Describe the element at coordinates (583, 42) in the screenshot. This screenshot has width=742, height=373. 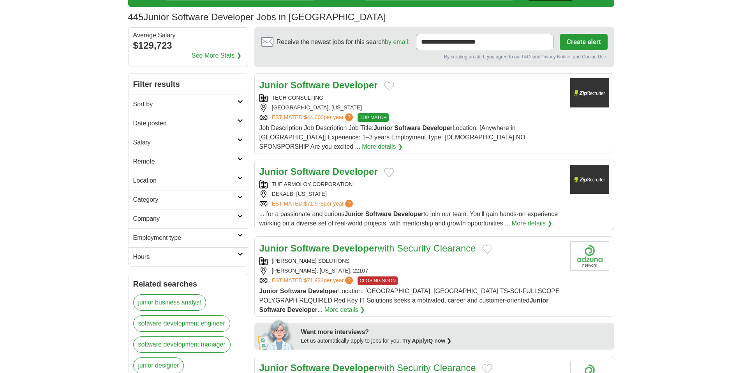
I see `button: Create alert` at that location.